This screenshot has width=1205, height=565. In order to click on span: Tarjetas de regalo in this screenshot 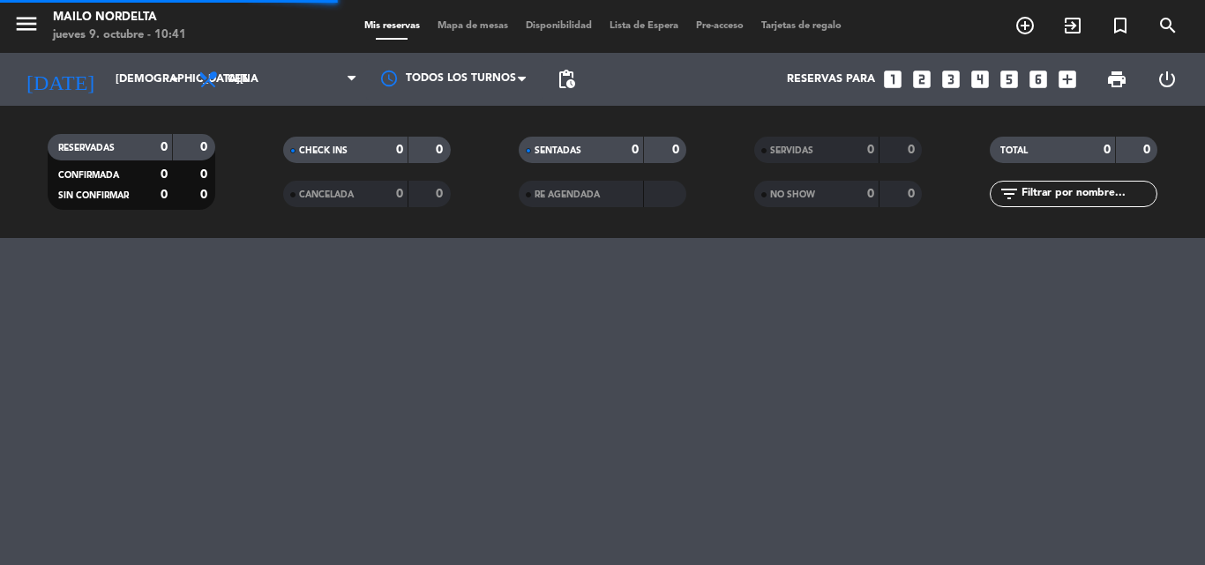, I will do `click(801, 26)`.